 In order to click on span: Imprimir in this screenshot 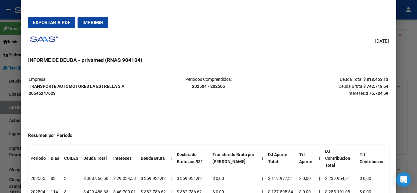, I will do `click(93, 23)`.